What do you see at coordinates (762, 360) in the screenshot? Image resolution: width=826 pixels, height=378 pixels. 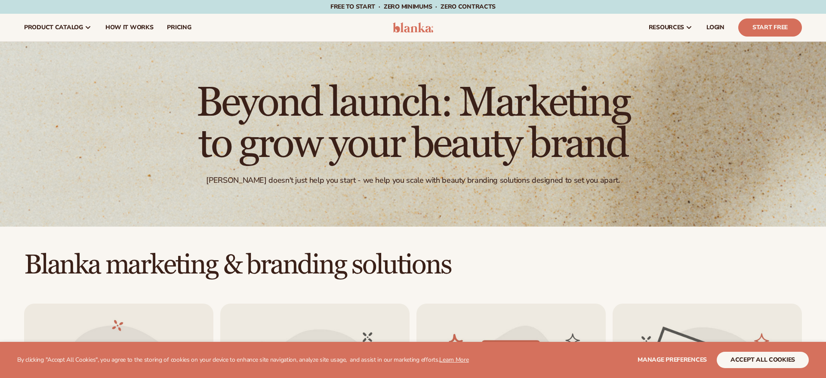 I see `button: accept all cookies` at bounding box center [762, 360].